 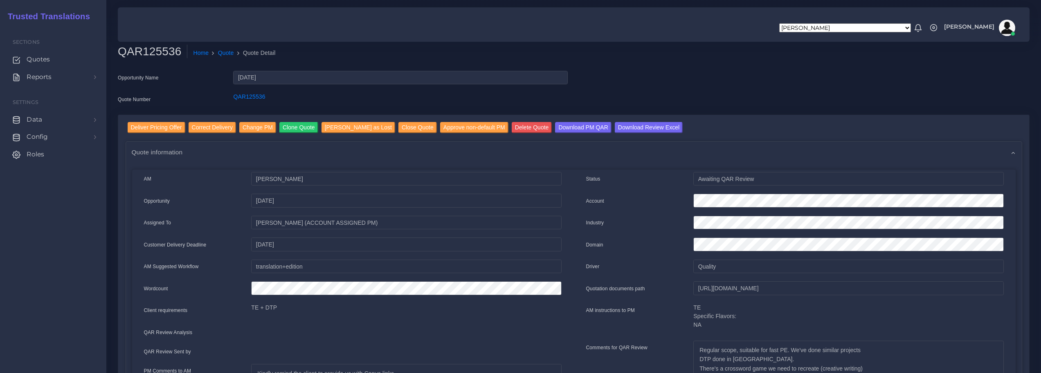 What do you see at coordinates (46, 16) in the screenshot?
I see `h2: Trusted Translations` at bounding box center [46, 16].